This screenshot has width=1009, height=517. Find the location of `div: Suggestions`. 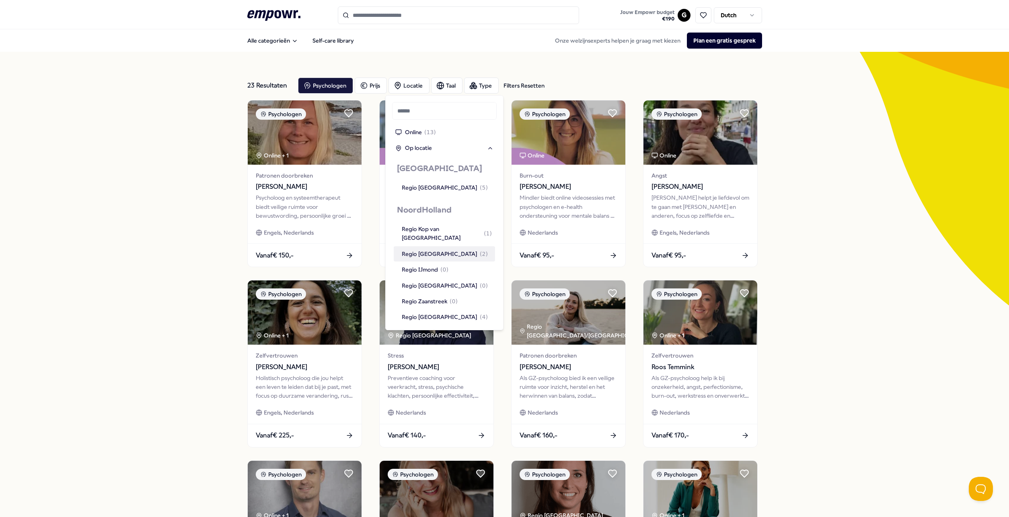

div: Suggestions is located at coordinates (444, 240).